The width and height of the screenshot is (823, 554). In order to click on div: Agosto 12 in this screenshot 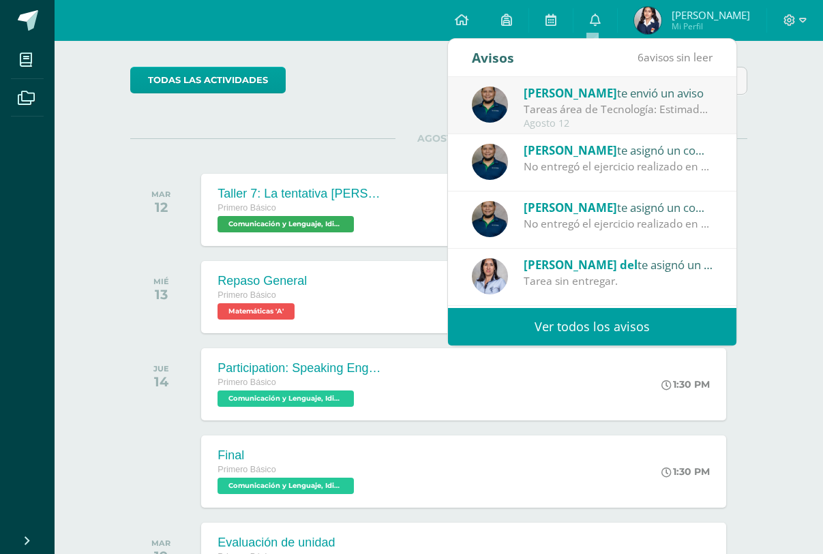, I will do `click(618, 123)`.